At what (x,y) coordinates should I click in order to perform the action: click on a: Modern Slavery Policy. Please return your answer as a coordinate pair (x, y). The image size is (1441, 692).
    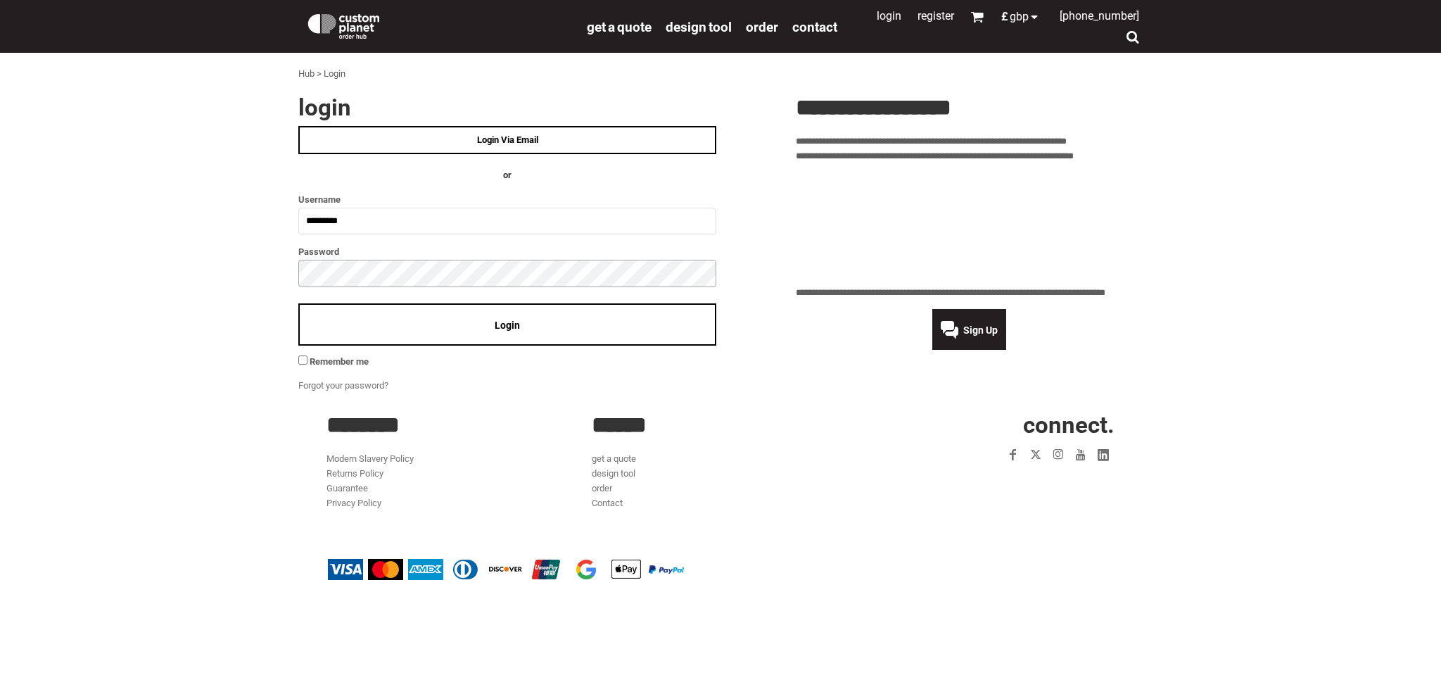
    Looking at the image, I should click on (370, 458).